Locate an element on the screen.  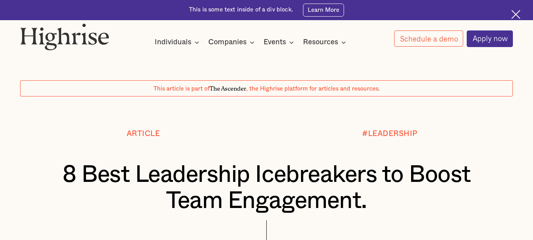
a: Apply now is located at coordinates (490, 39).